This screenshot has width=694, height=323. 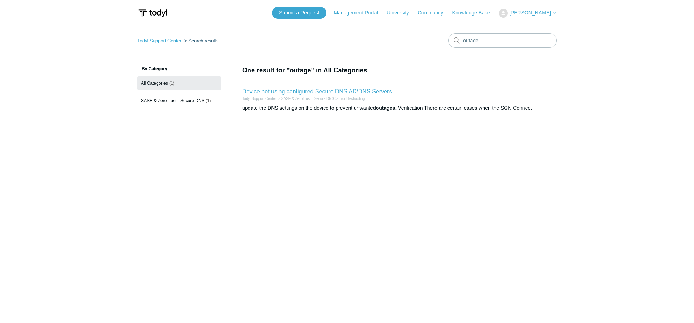 What do you see at coordinates (308, 98) in the screenshot?
I see `a: SASE & ZeroTrust - Secure DNS` at bounding box center [308, 98].